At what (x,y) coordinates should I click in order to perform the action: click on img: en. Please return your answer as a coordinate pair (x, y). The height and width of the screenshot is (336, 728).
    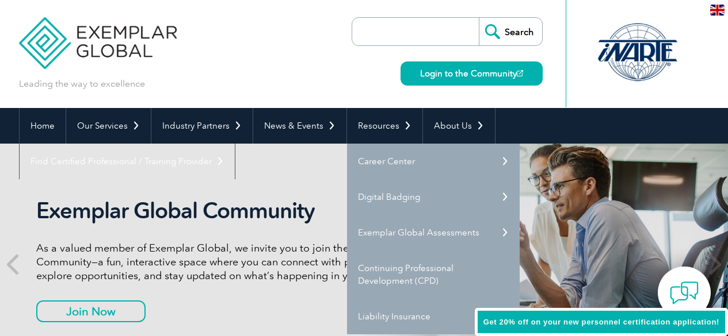
    Looking at the image, I should click on (717, 10).